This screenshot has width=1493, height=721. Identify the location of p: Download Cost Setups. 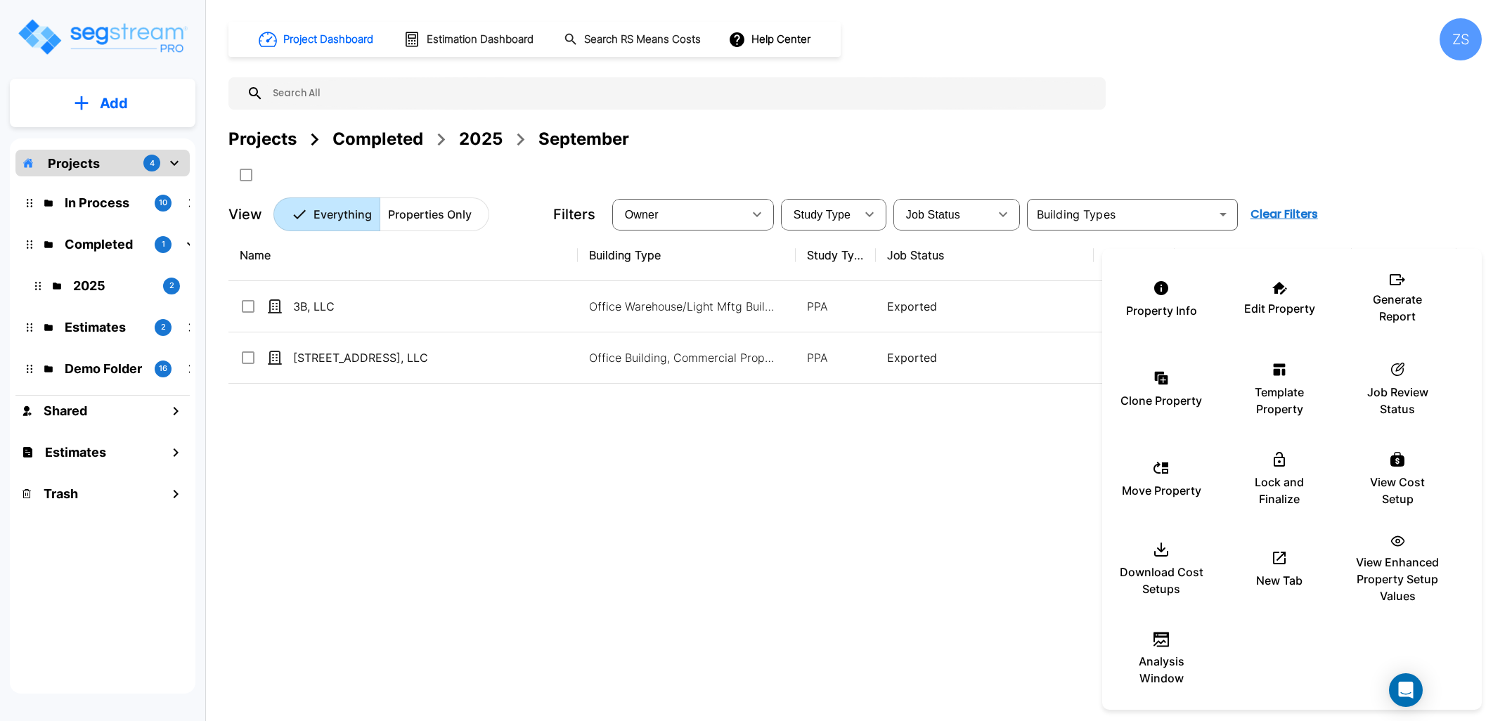
(1162, 581).